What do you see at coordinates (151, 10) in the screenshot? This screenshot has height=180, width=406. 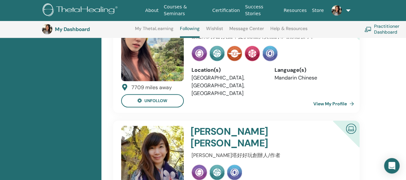 I see `a: About` at bounding box center [151, 10].